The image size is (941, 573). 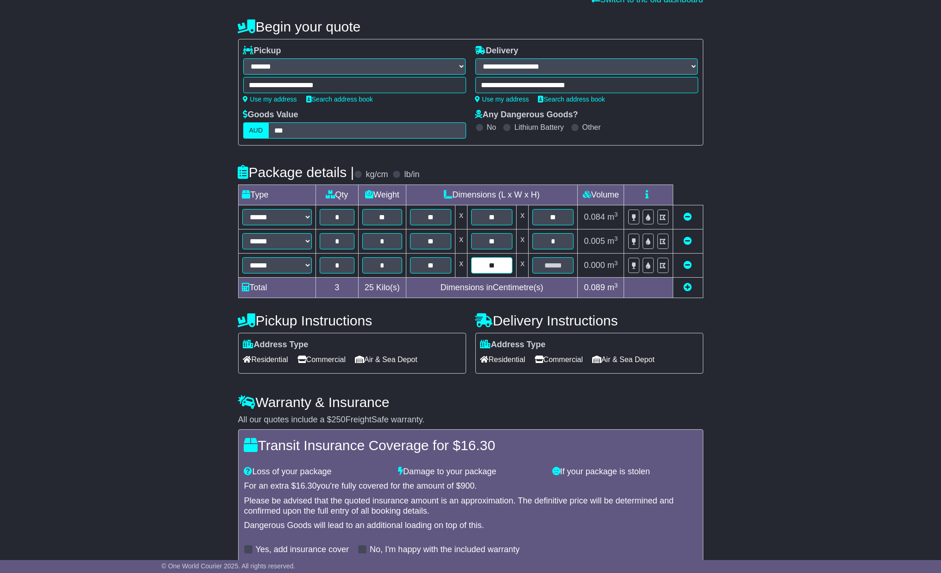 I want to click on label: Yes, add insurance cover, so click(x=302, y=550).